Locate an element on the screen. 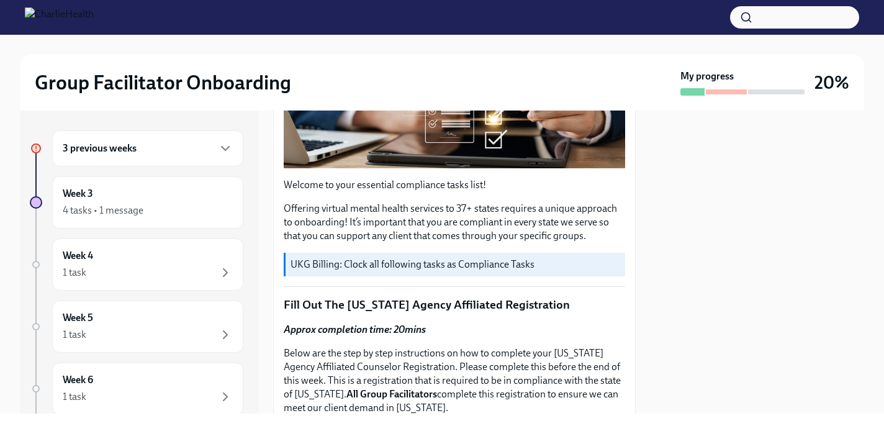 The image size is (884, 426). strong: Approx completion time: 20mins is located at coordinates (354, 329).